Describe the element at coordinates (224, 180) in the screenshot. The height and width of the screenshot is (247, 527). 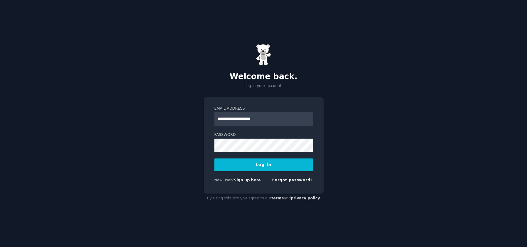
I see `span: New user?` at that location.